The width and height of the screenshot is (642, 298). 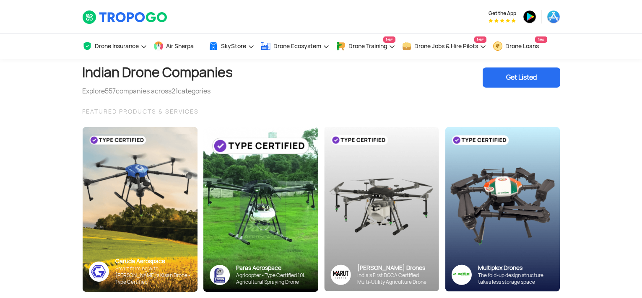 What do you see at coordinates (522, 46) in the screenshot?
I see `span: Drone Loans` at bounding box center [522, 46].